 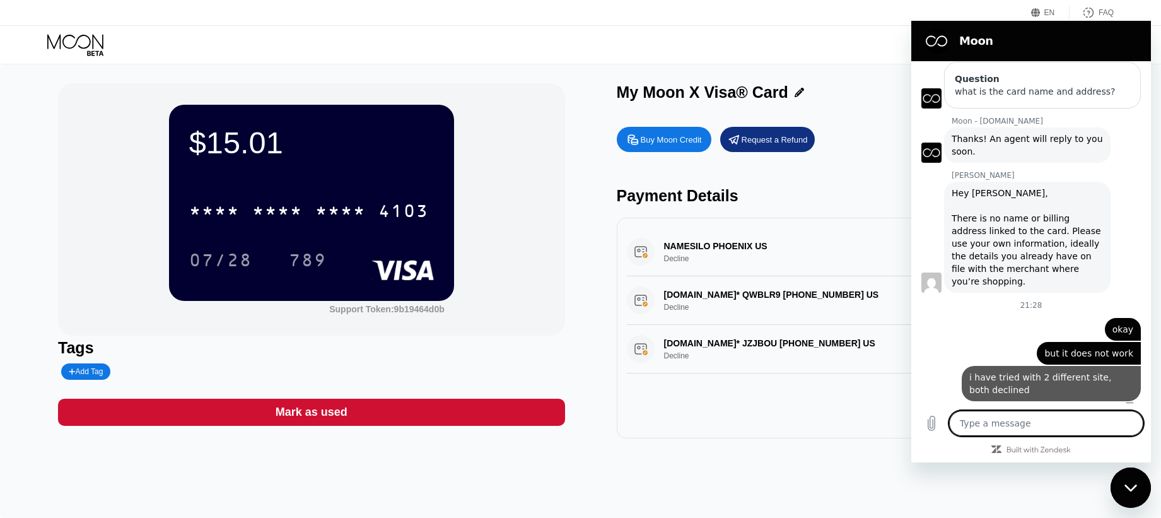 What do you see at coordinates (387, 309) in the screenshot?
I see `div: Support Token:9b19464d0b` at bounding box center [387, 309].